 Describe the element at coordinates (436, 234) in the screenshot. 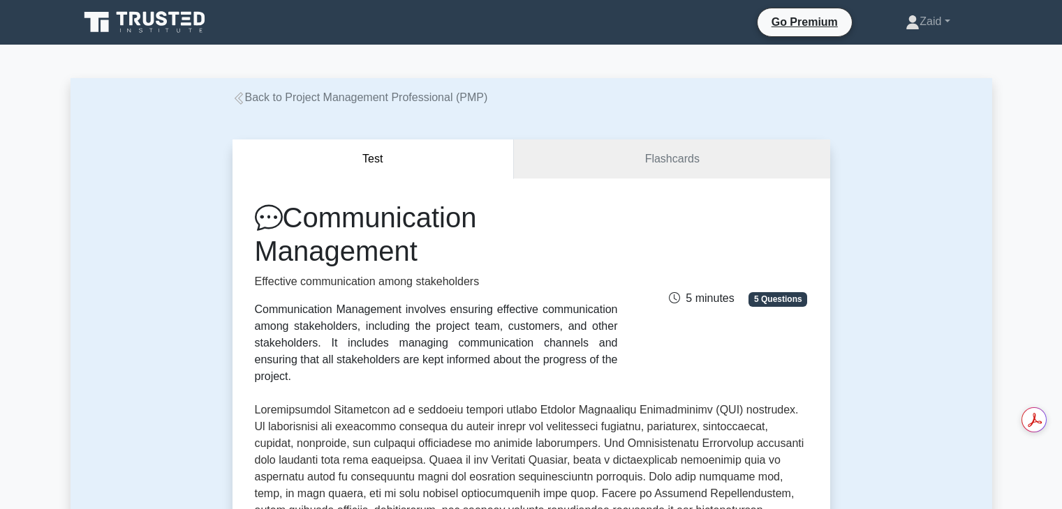

I see `h1: Communication Management` at that location.